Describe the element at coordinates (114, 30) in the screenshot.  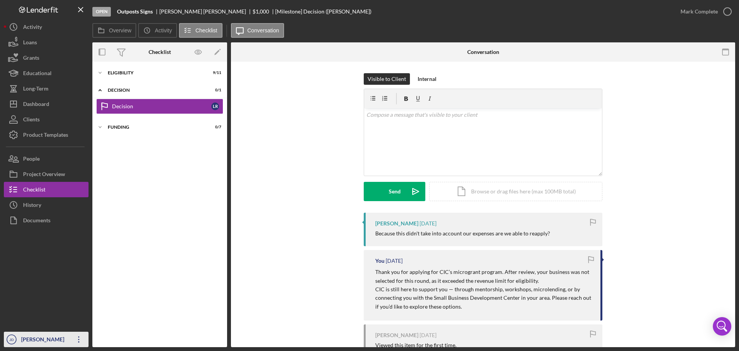
I see `button: Overview` at that location.